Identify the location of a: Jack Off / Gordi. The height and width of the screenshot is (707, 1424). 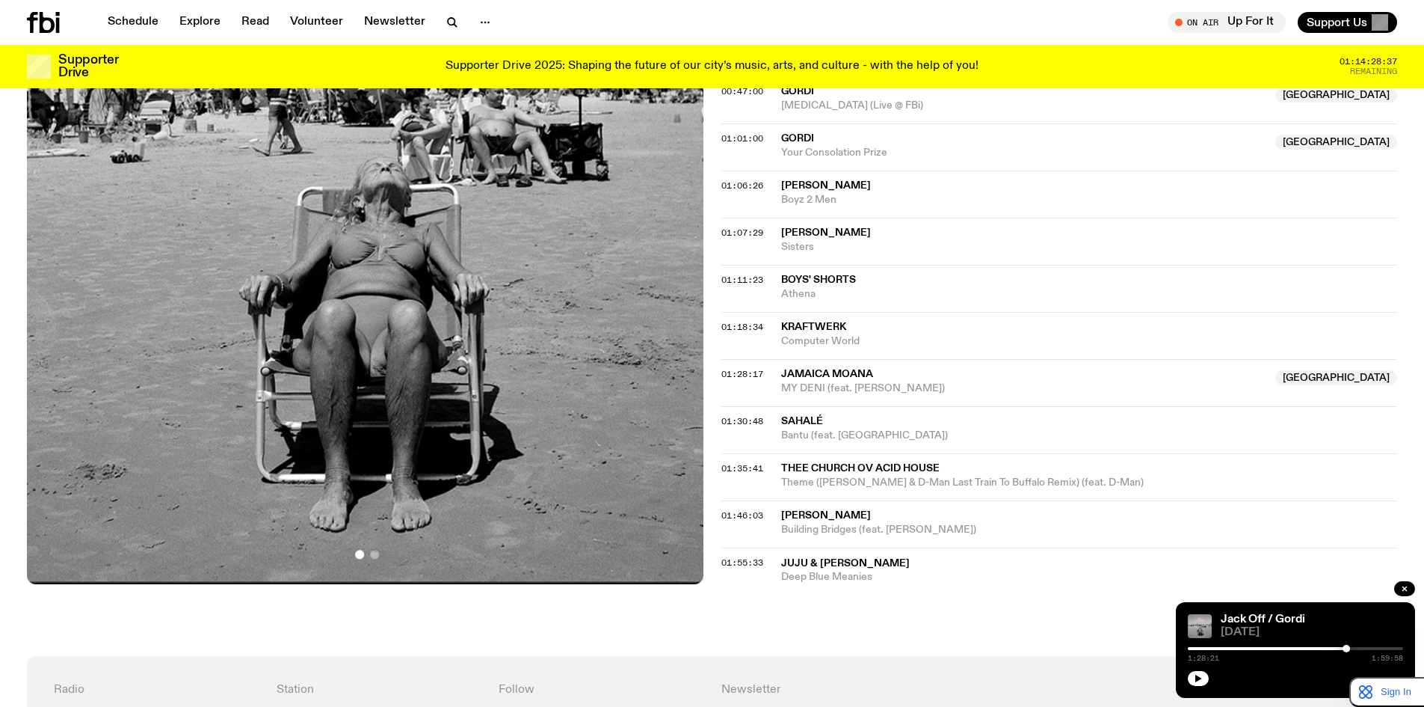
(1263, 619).